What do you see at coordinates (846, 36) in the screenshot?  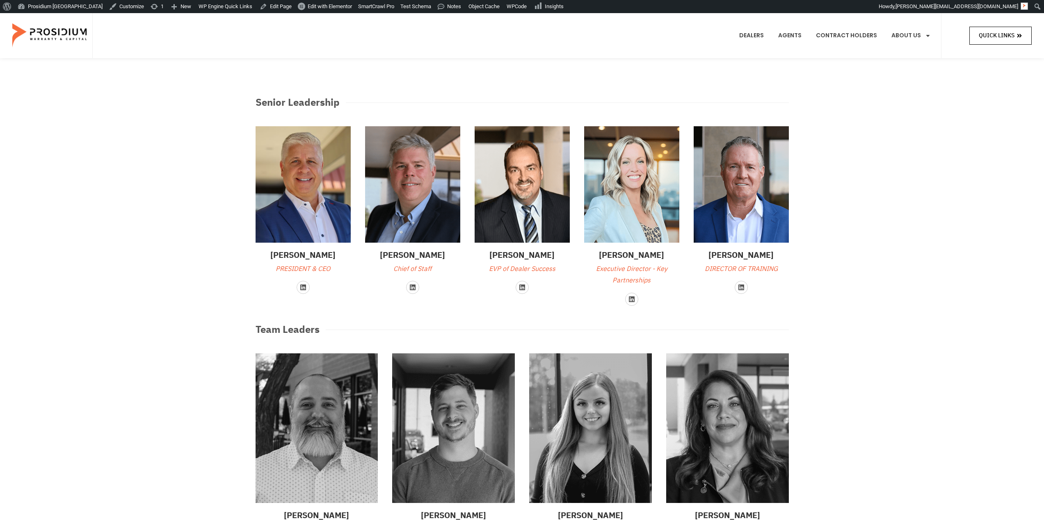 I see `a: Contract Holders` at bounding box center [846, 36].